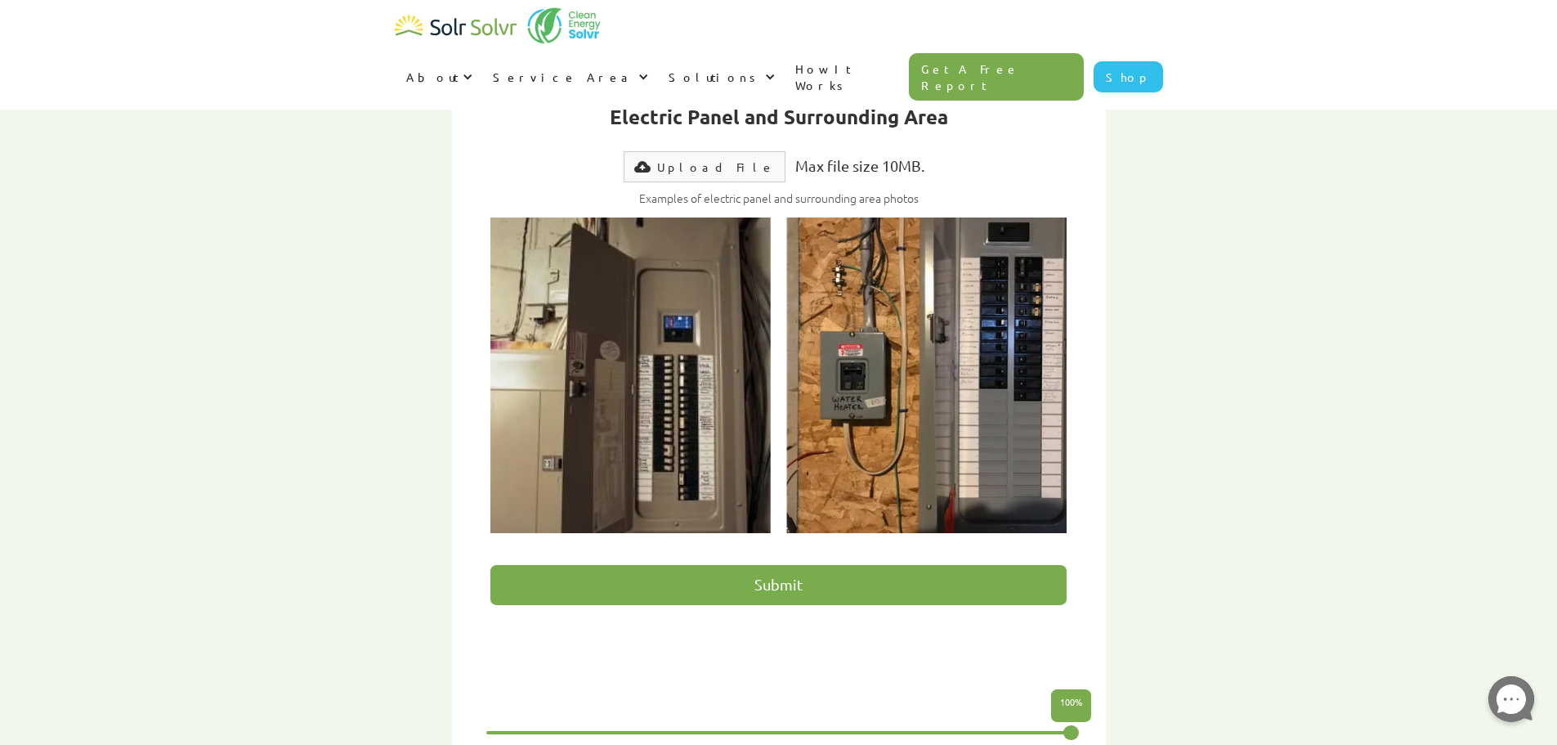  I want to click on input: Submit, so click(778, 584).